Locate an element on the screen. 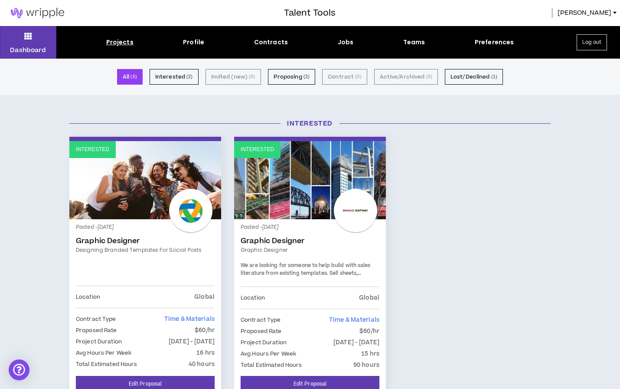 This screenshot has width=620, height=389. button: Lost/Declined (1) is located at coordinates (474, 77).